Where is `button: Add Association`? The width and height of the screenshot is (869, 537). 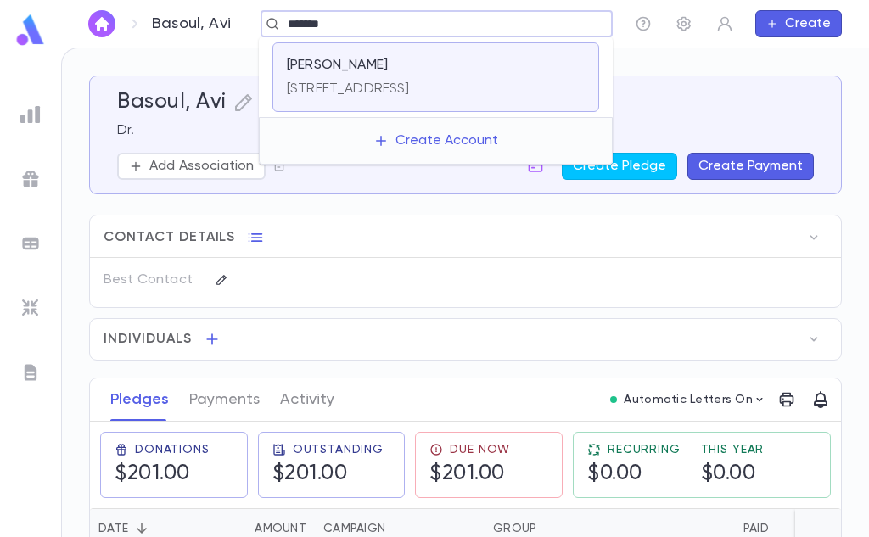 button: Add Association is located at coordinates (191, 166).